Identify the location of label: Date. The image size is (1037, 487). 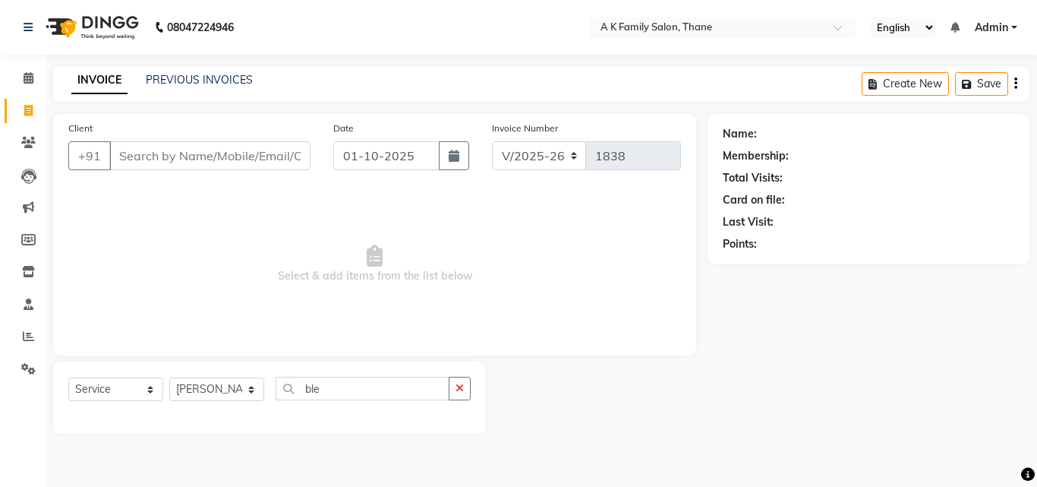
(343, 128).